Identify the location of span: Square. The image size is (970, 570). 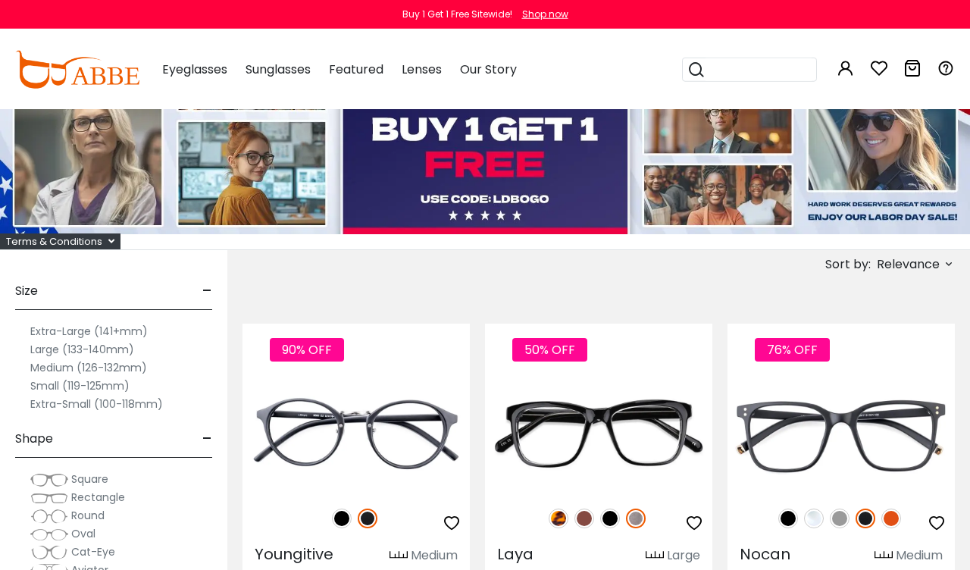
(89, 479).